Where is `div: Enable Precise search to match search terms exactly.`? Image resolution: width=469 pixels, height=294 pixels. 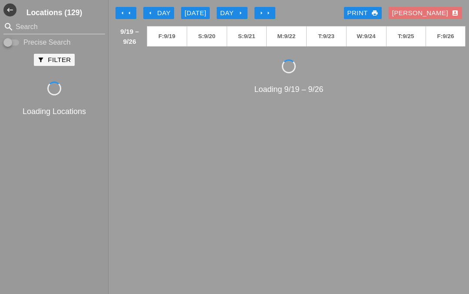 div: Enable Precise search to match search terms exactly. is located at coordinates (54, 43).